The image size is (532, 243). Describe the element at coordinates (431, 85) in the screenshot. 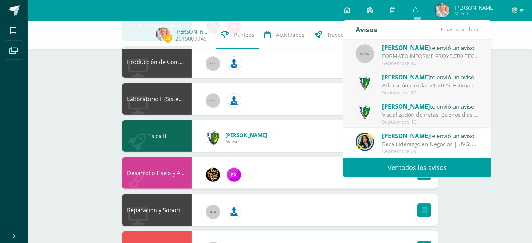

I see `div: Aclaración circular 21-2025: Estimados padres y estudiantes, es un gusto saludarlos. Únicamente c...` at that location.